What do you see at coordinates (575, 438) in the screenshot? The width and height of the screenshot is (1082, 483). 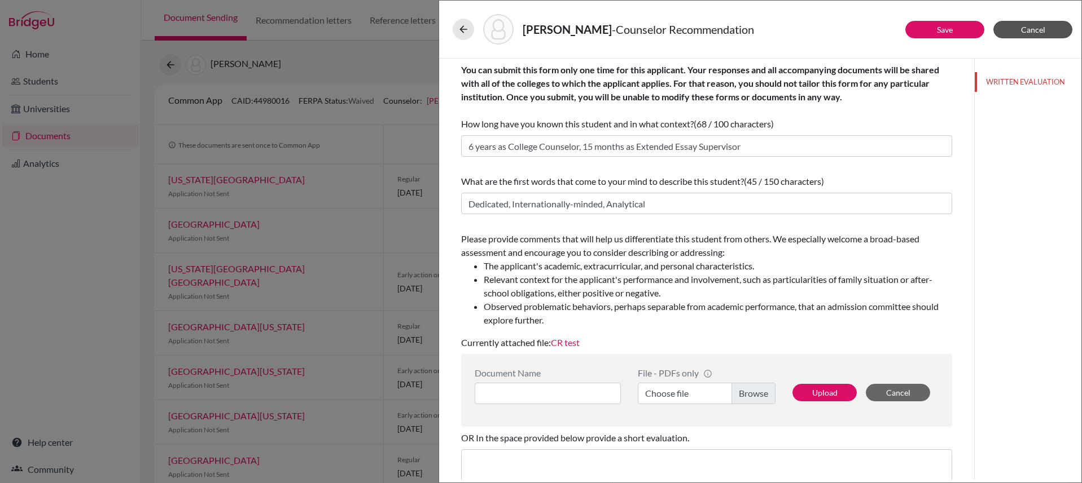 I see `span: OR In the space provided below provide a short evaluation.` at bounding box center [575, 438].